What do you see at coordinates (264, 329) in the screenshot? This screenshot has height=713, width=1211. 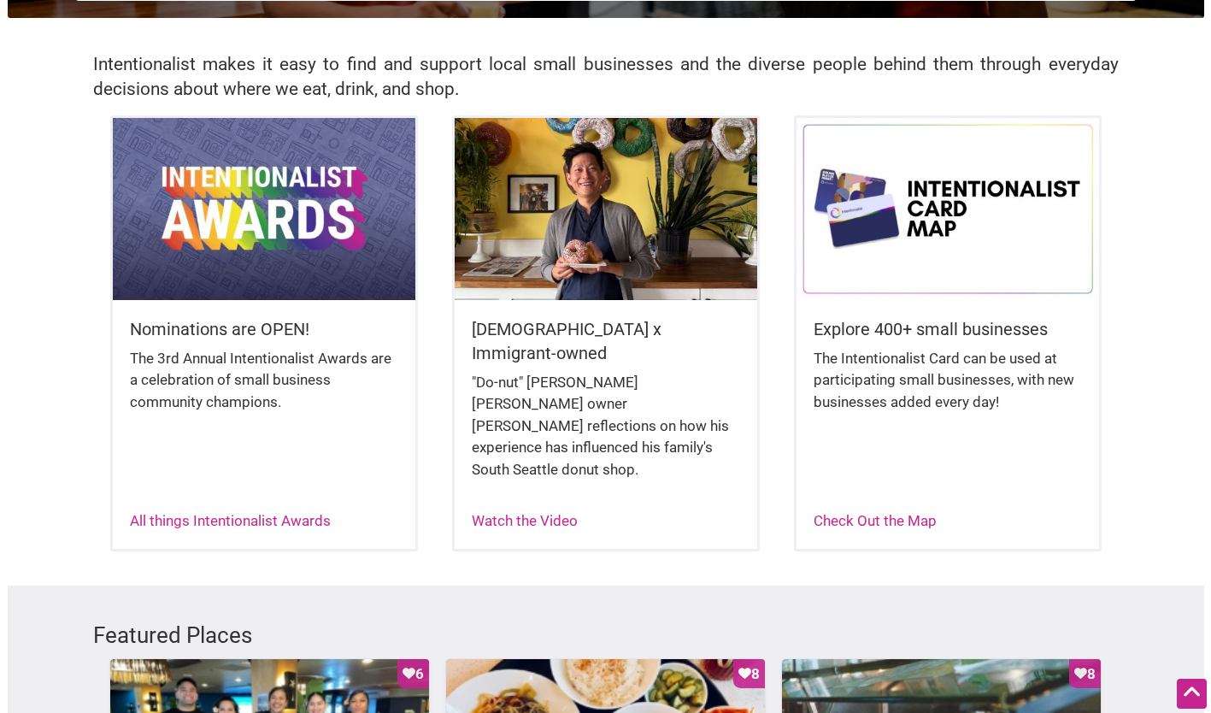 I see `h5: Nominations are OPEN!` at bounding box center [264, 329].